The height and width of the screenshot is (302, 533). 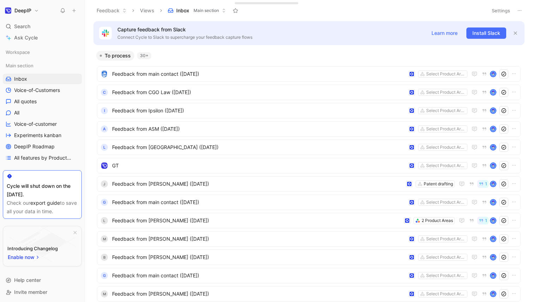 I want to click on div: Check our to save all your data in time., so click(x=42, y=207).